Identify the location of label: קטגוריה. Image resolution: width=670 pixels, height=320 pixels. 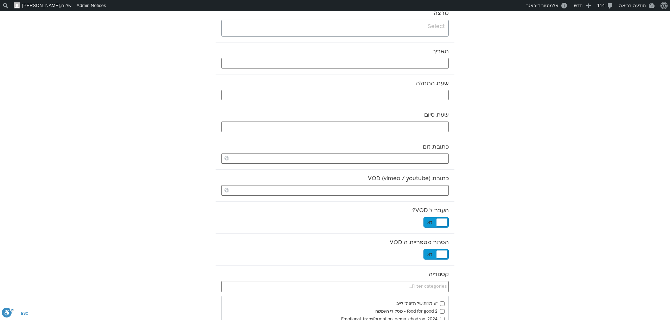
(335, 275).